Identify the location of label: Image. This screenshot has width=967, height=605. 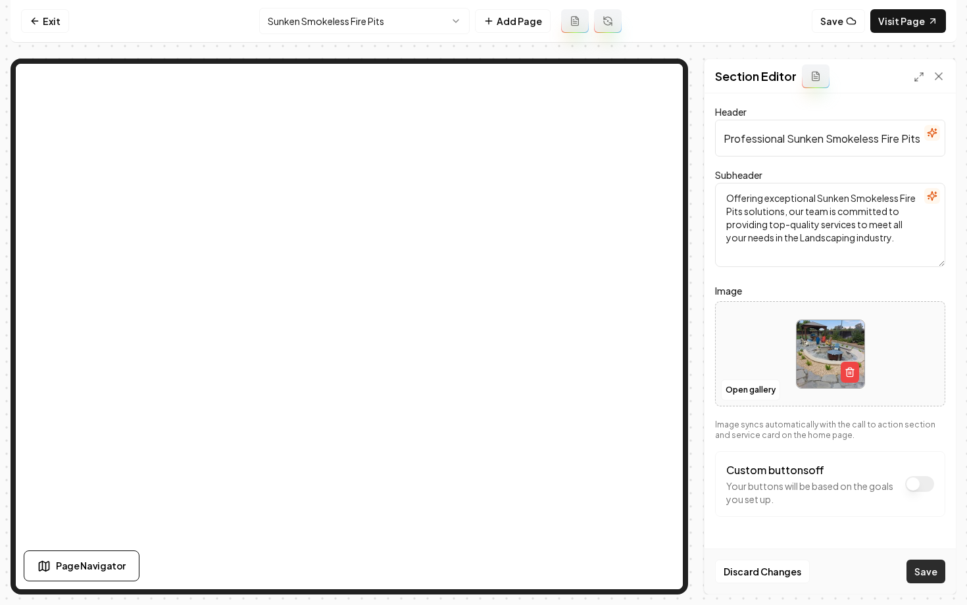
(830, 291).